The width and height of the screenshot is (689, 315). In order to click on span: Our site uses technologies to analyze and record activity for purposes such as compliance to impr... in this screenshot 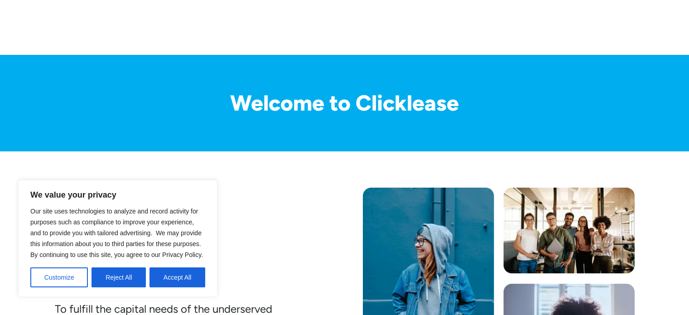, I will do `click(116, 233)`.